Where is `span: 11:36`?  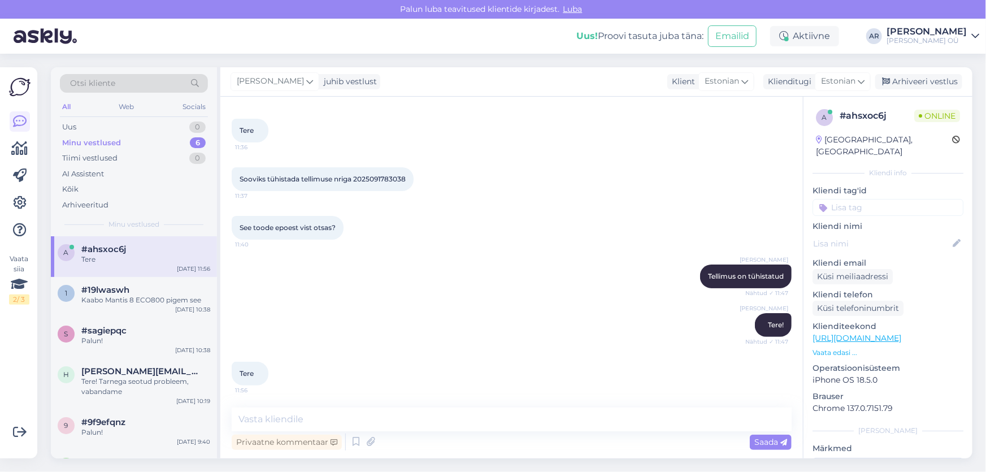
span: 11:36 is located at coordinates (256, 147).